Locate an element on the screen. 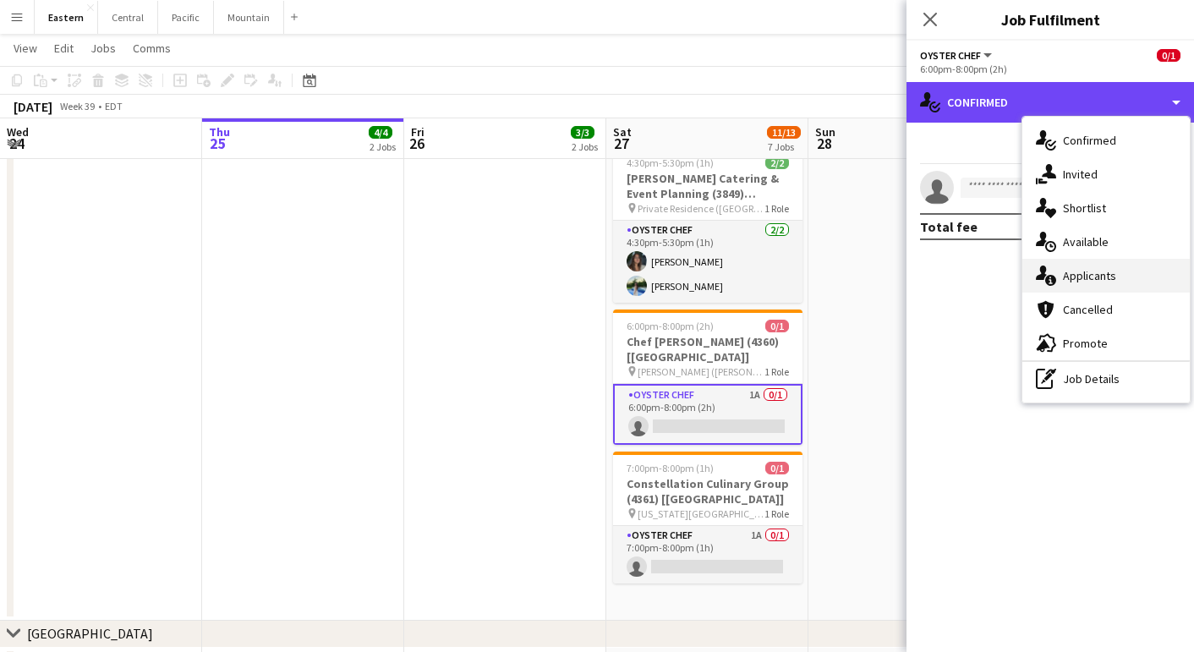  span: Shortlist is located at coordinates (1084, 208).